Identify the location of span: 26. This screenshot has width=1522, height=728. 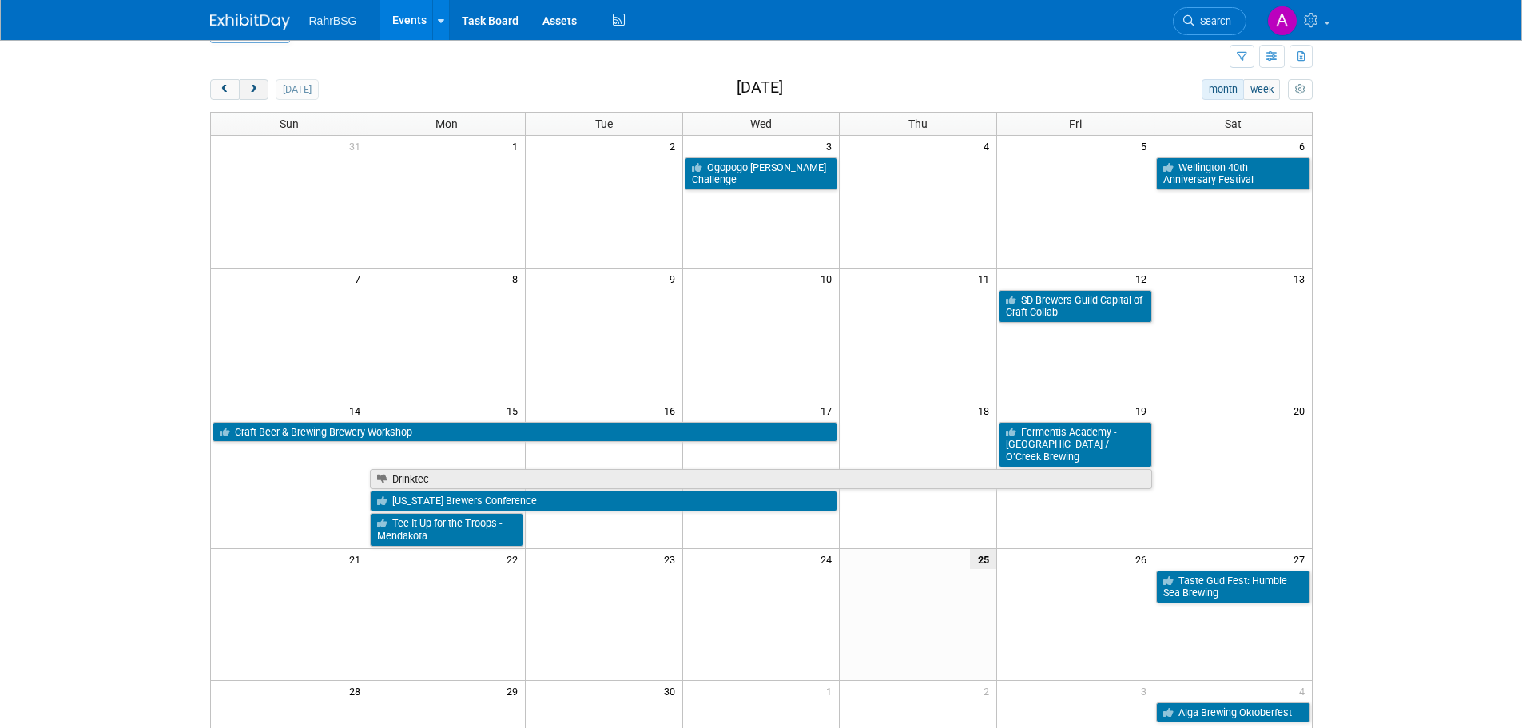
(1143, 558).